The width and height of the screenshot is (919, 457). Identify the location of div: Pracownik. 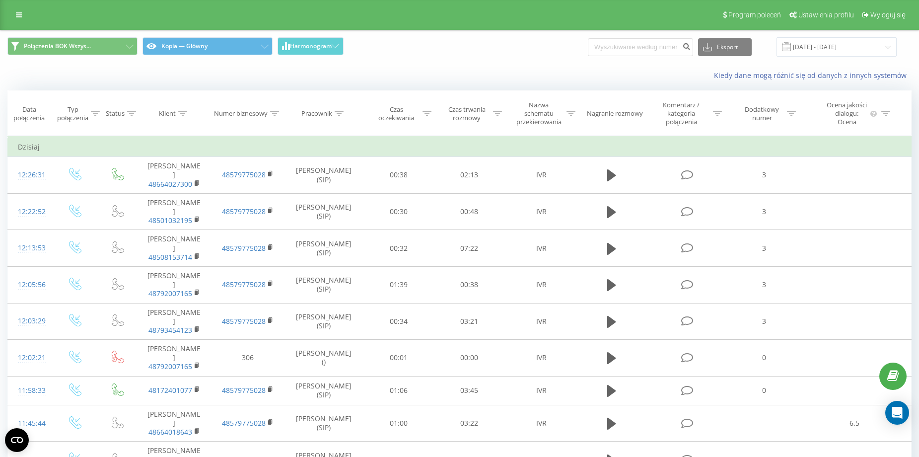
(317, 113).